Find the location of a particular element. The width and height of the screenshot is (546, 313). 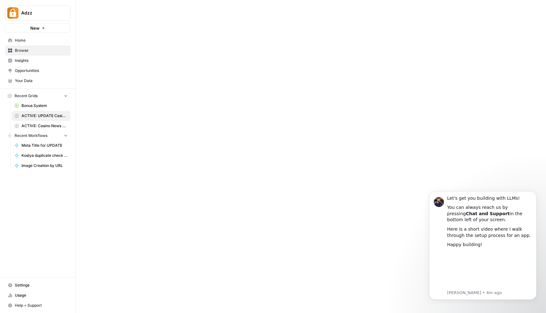

a: Your Data is located at coordinates (38, 81).